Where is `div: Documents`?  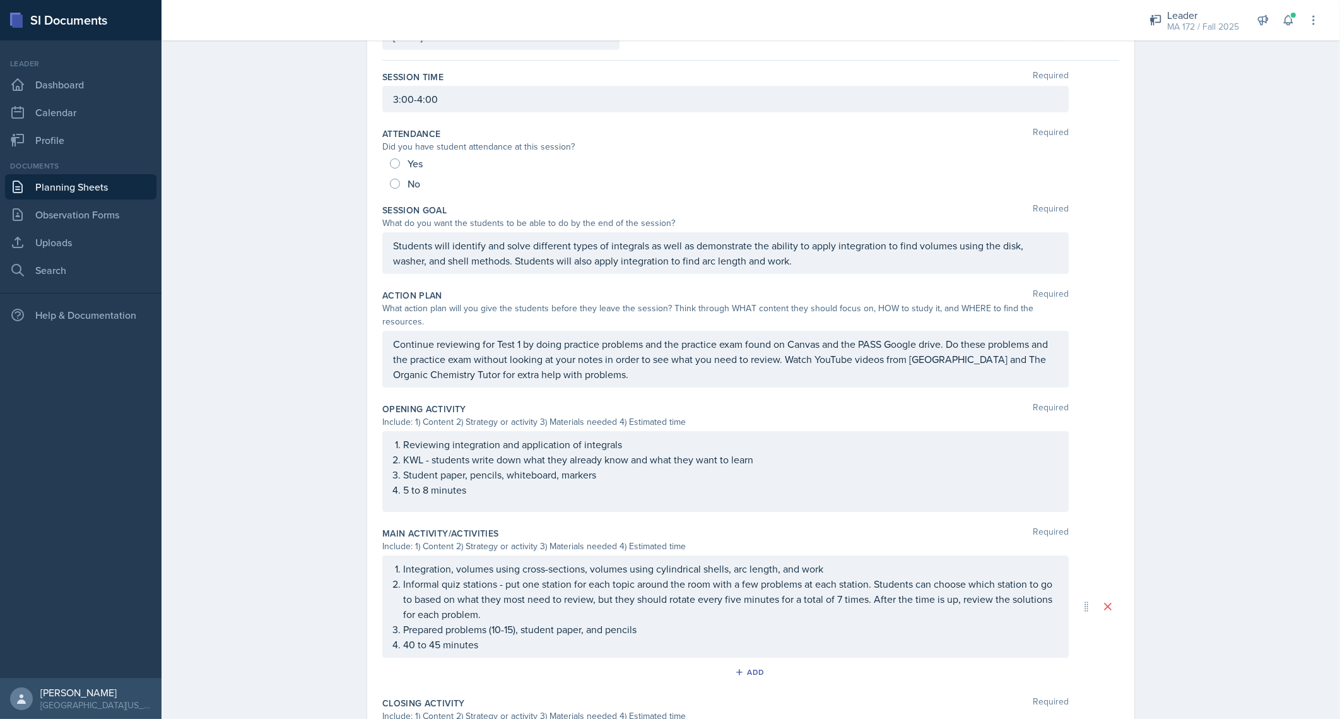
div: Documents is located at coordinates (81, 166).